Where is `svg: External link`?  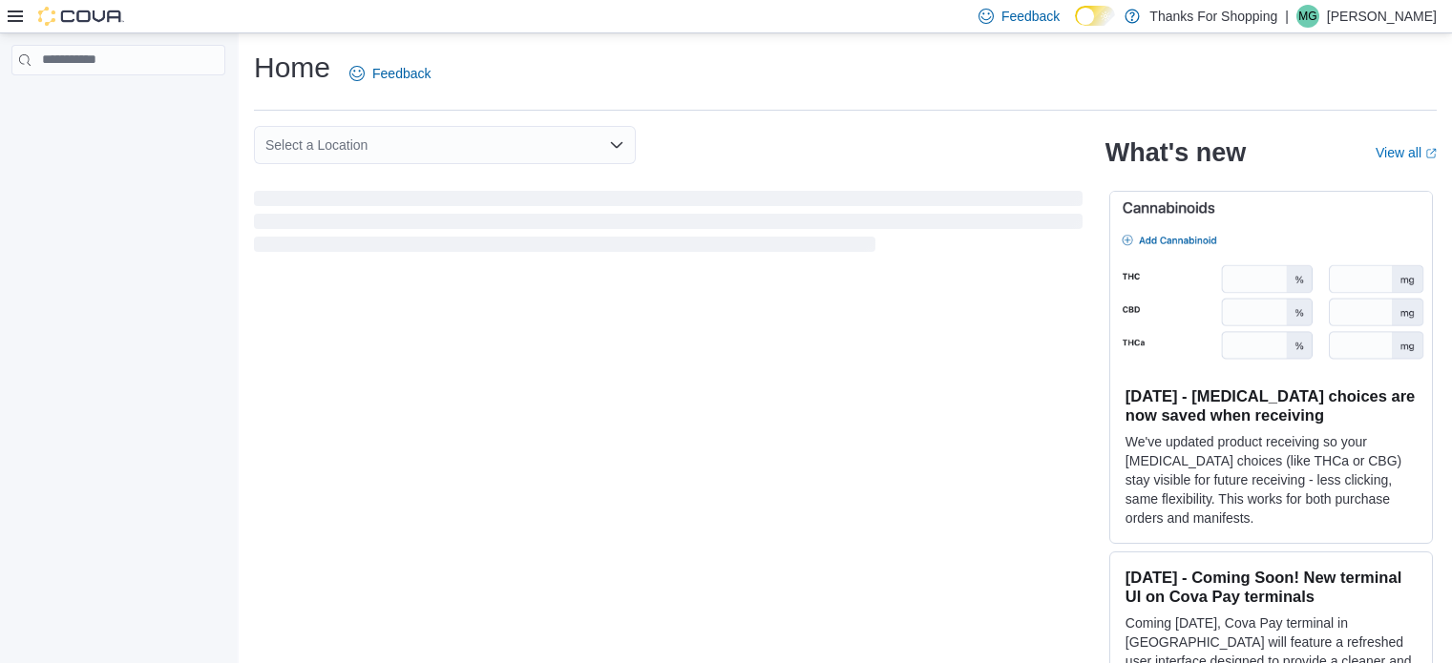
svg: External link is located at coordinates (1431, 154).